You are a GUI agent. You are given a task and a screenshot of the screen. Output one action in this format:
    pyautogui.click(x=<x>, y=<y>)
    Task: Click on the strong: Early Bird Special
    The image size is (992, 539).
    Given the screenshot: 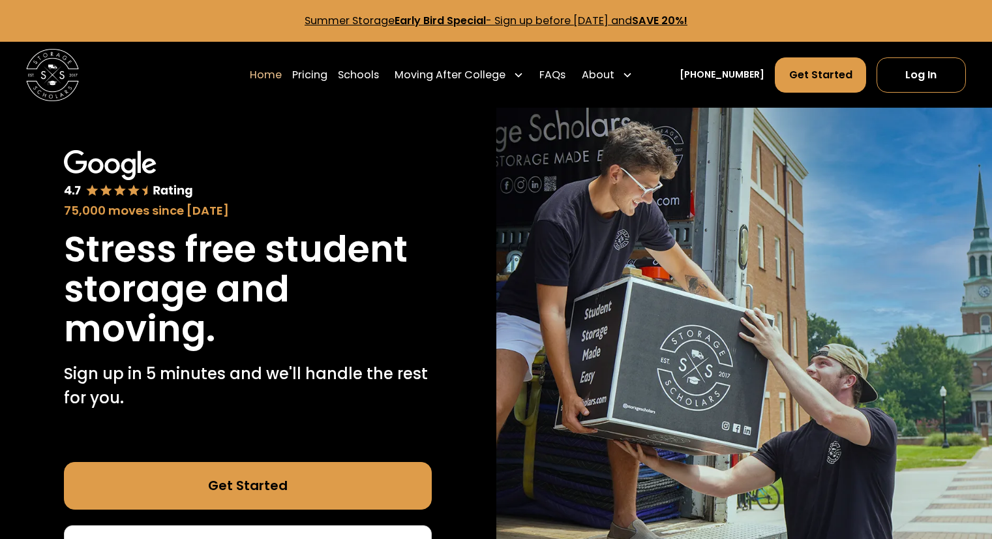 What is the action you would take?
    pyautogui.click(x=440, y=20)
    